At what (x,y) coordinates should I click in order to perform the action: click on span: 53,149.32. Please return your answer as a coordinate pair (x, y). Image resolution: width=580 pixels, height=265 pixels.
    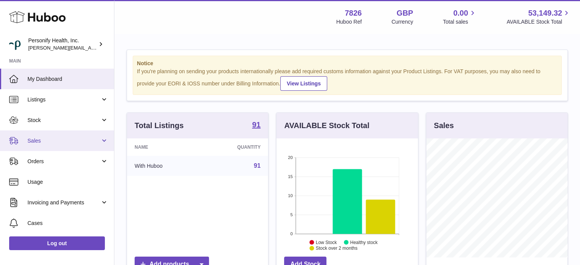
    Looking at the image, I should click on (545, 13).